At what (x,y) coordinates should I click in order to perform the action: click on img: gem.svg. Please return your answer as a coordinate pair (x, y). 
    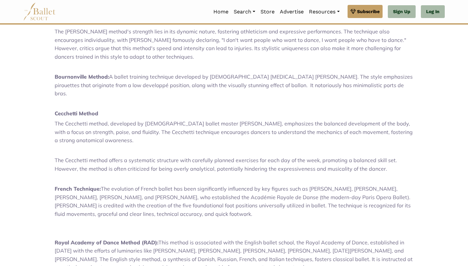
    Looking at the image, I should click on (353, 11).